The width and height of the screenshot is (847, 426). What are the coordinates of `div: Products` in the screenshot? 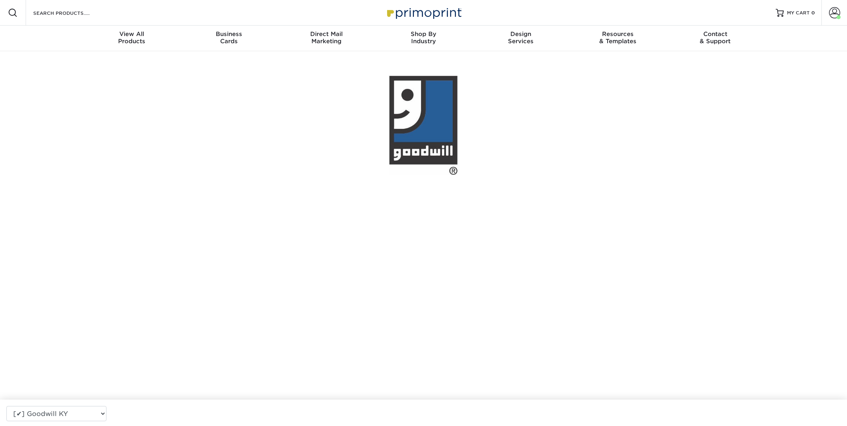 It's located at (132, 38).